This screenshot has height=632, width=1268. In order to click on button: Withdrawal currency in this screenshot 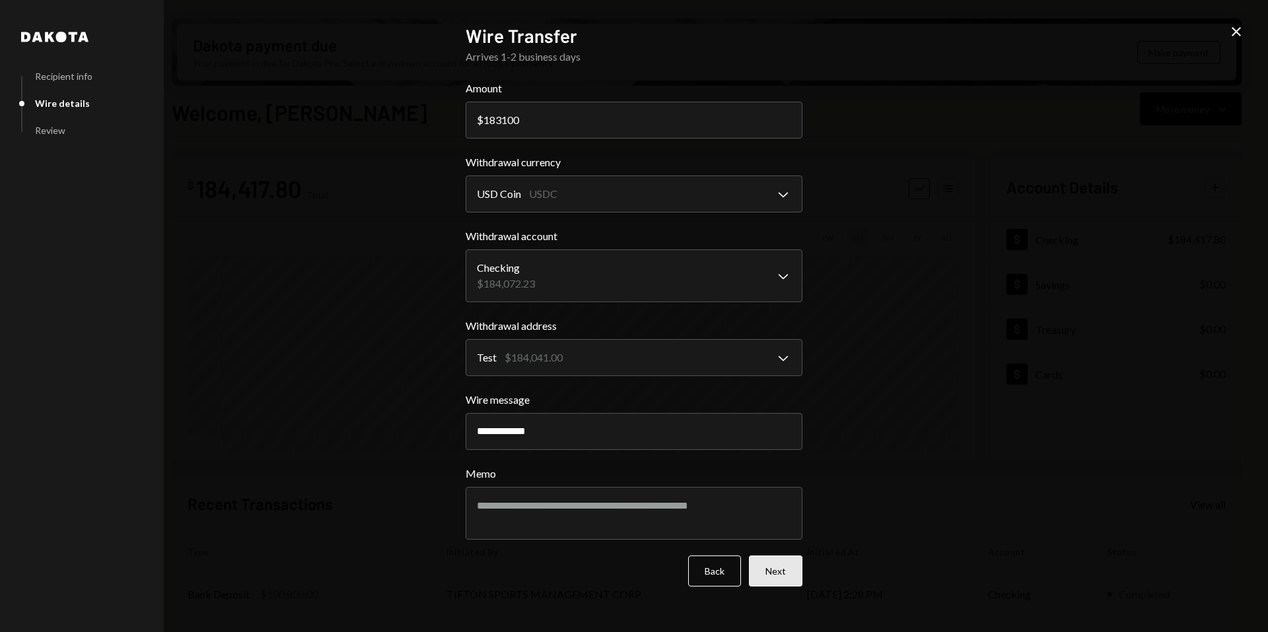, I will do `click(634, 194)`.